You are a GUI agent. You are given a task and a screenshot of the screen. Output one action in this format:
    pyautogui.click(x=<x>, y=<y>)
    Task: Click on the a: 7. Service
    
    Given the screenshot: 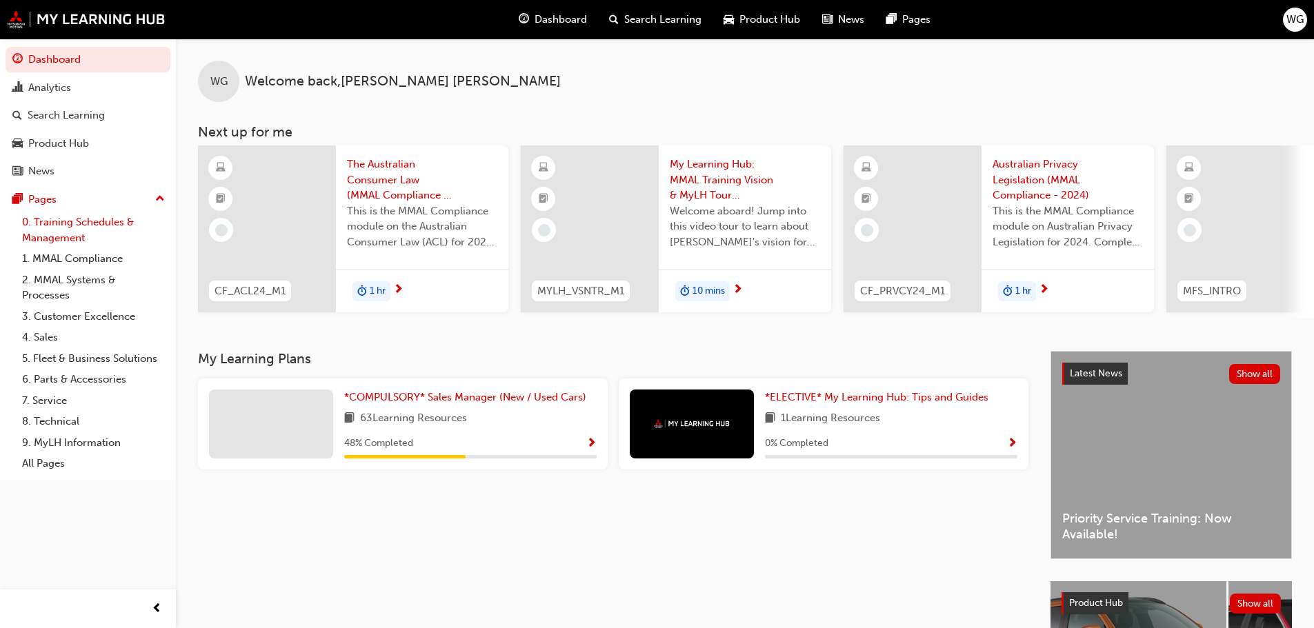 What is the action you would take?
    pyautogui.click(x=93, y=401)
    